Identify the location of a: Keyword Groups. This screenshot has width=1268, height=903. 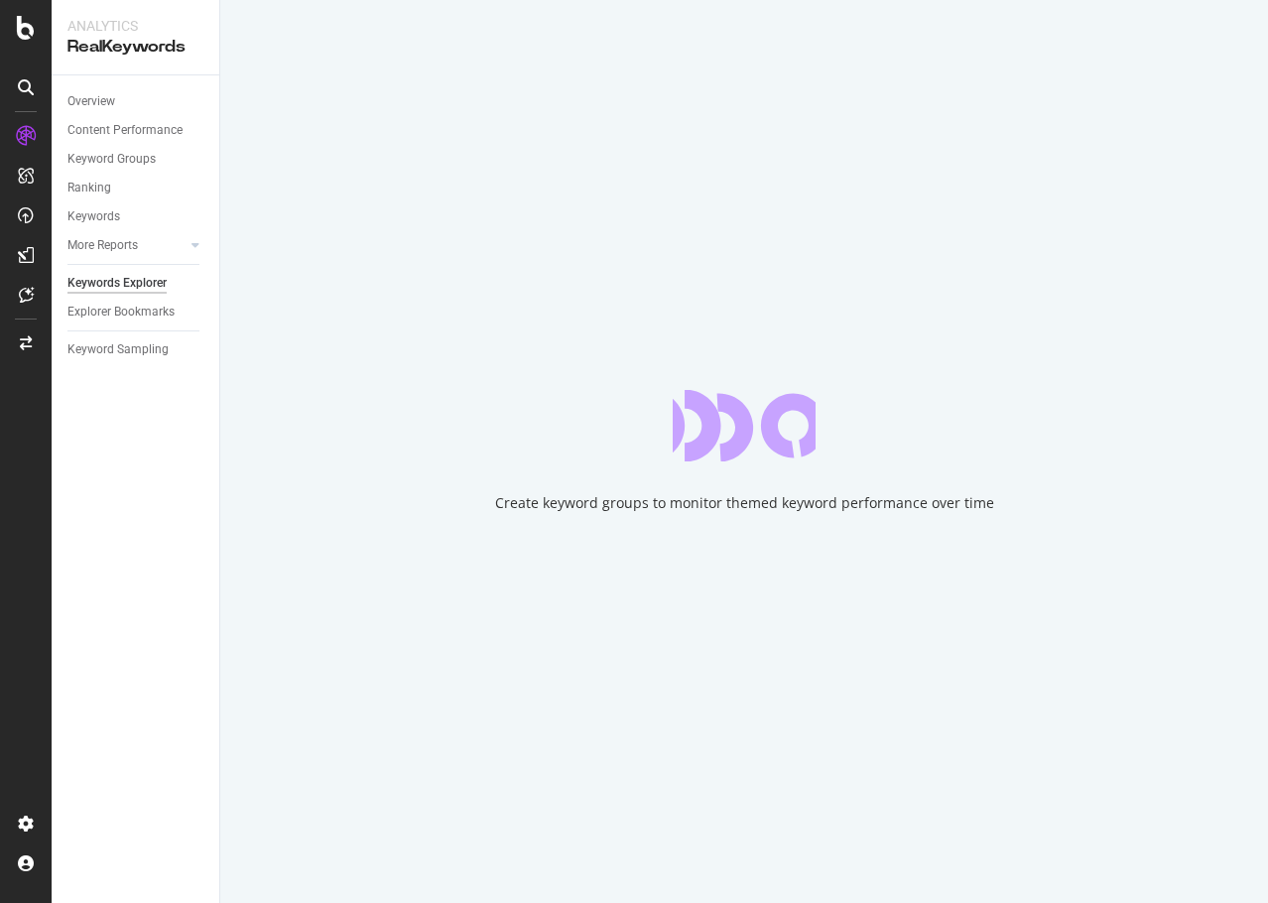
(136, 159).